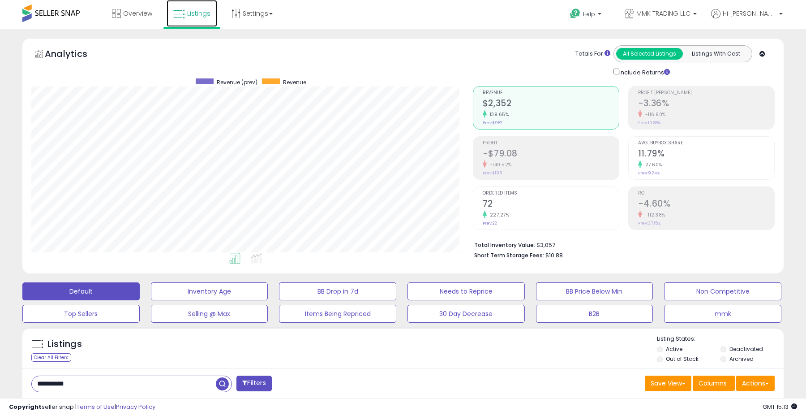 The image size is (806, 416). What do you see at coordinates (498, 114) in the screenshot?
I see `small: 139.65%` at bounding box center [498, 114].